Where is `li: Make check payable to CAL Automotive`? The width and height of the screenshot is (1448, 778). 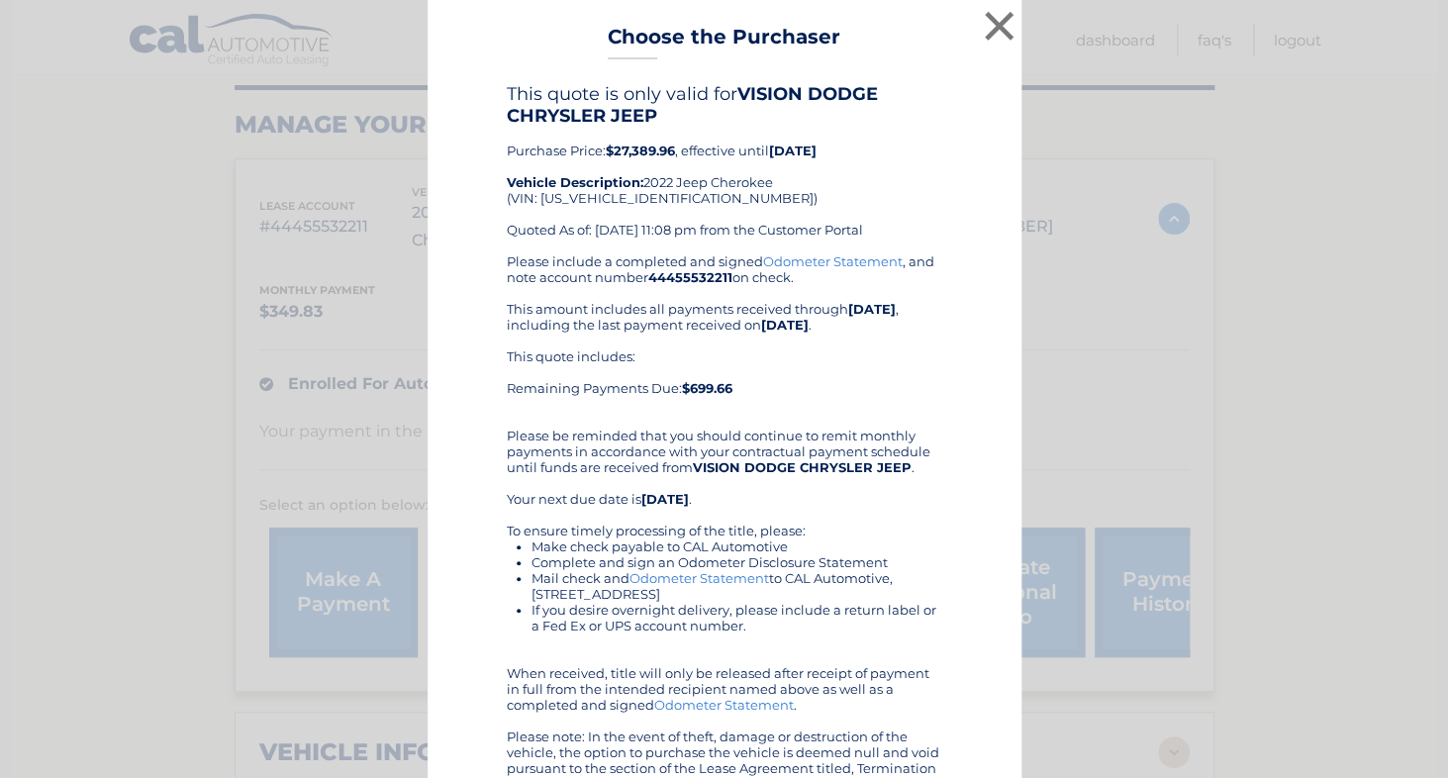
li: Make check payable to CAL Automotive is located at coordinates (737, 546).